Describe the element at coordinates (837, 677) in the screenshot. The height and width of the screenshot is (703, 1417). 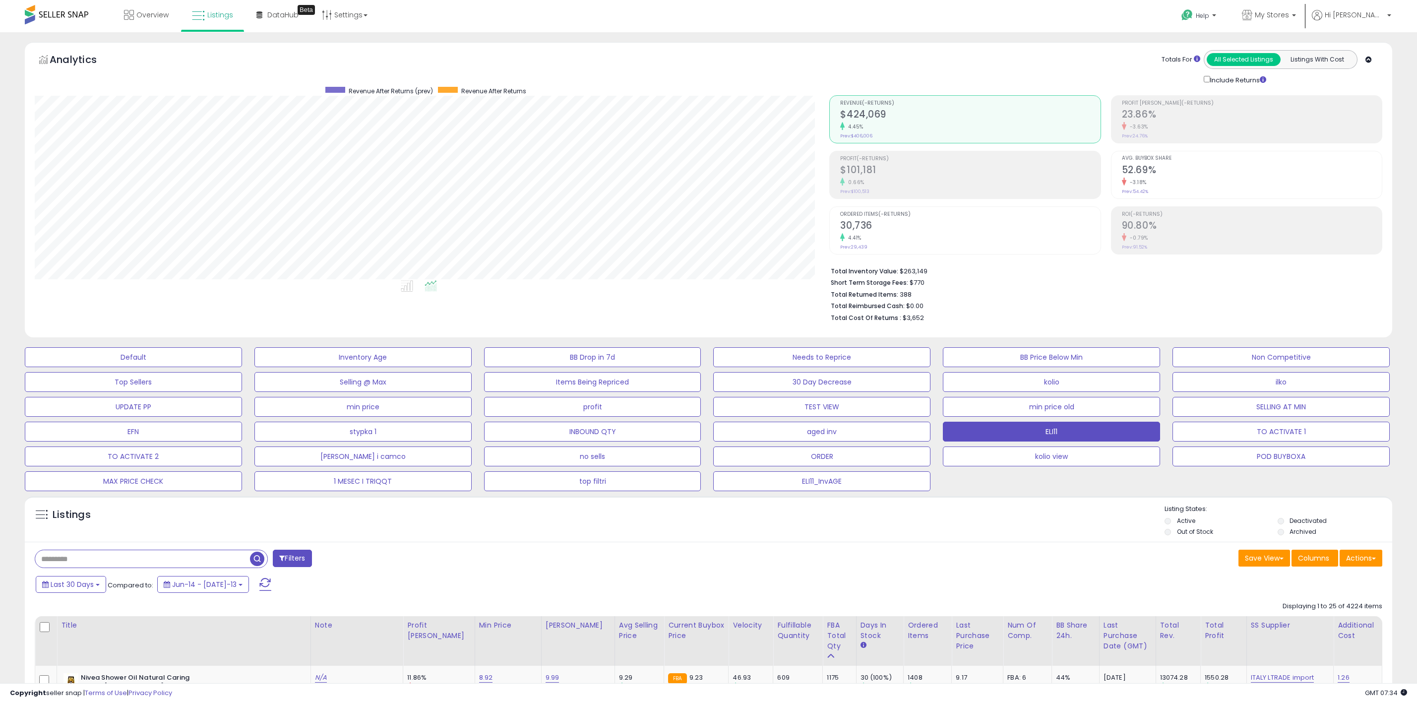
I see `div: 1175` at that location.